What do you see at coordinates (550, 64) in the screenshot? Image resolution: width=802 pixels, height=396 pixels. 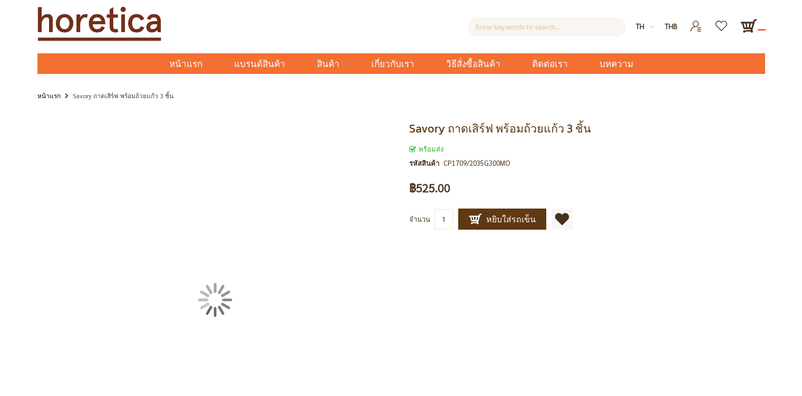 I see `span: ติดต่อเรา` at bounding box center [550, 64].